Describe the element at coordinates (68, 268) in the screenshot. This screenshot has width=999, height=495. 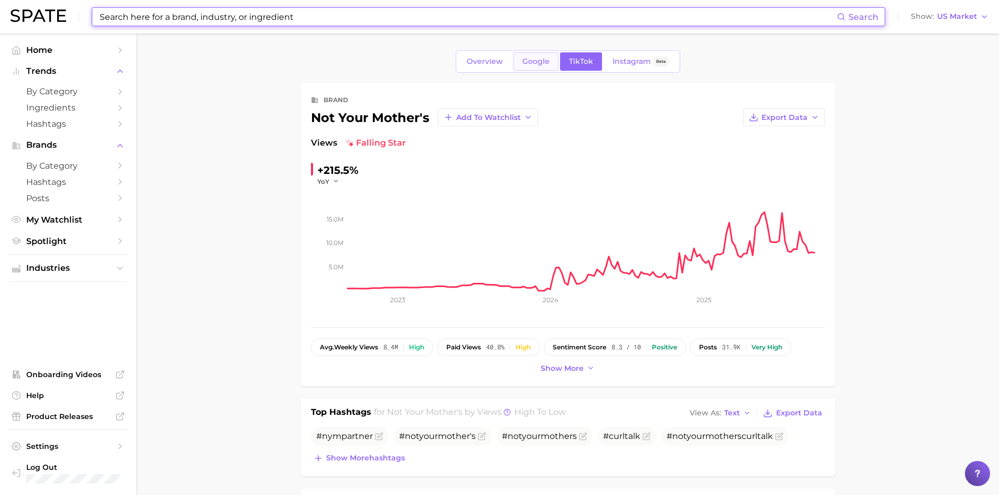
I see `button: Industries` at that location.